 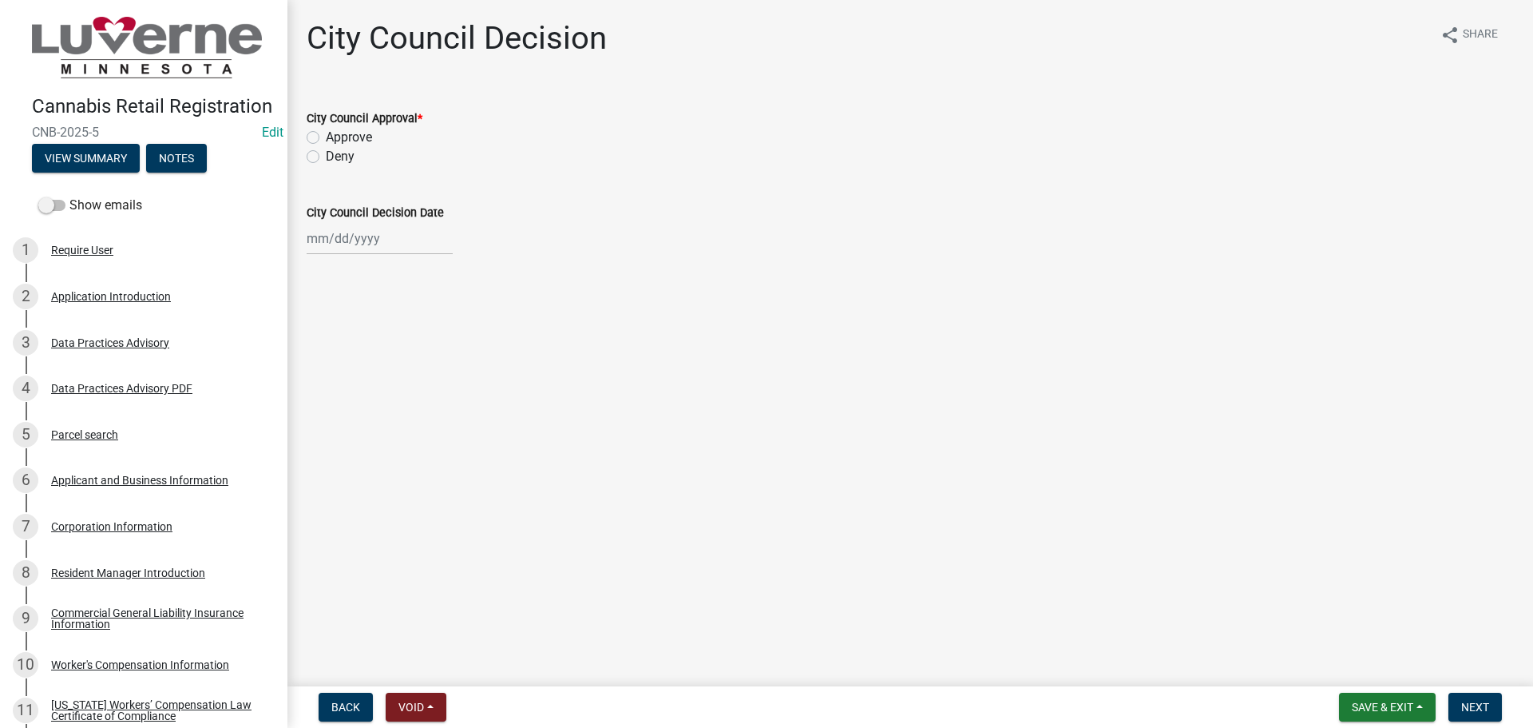 I want to click on button: shareShare, so click(x=1470, y=34).